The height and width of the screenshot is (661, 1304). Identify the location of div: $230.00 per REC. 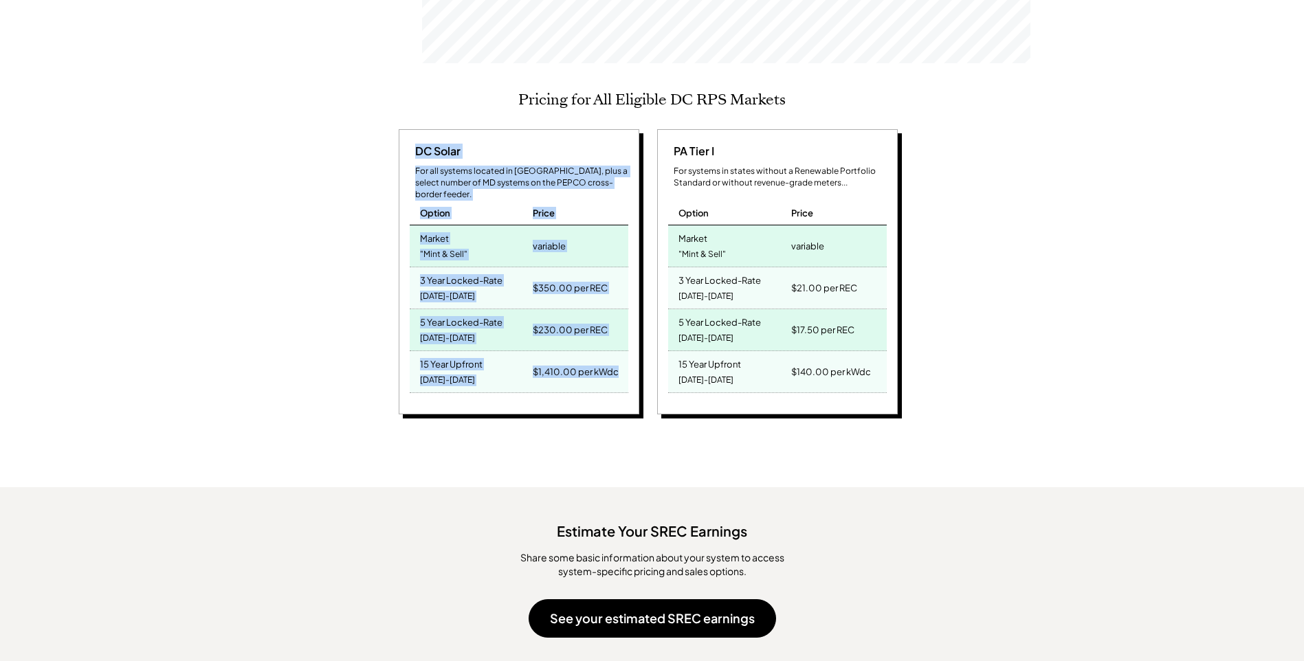
(570, 330).